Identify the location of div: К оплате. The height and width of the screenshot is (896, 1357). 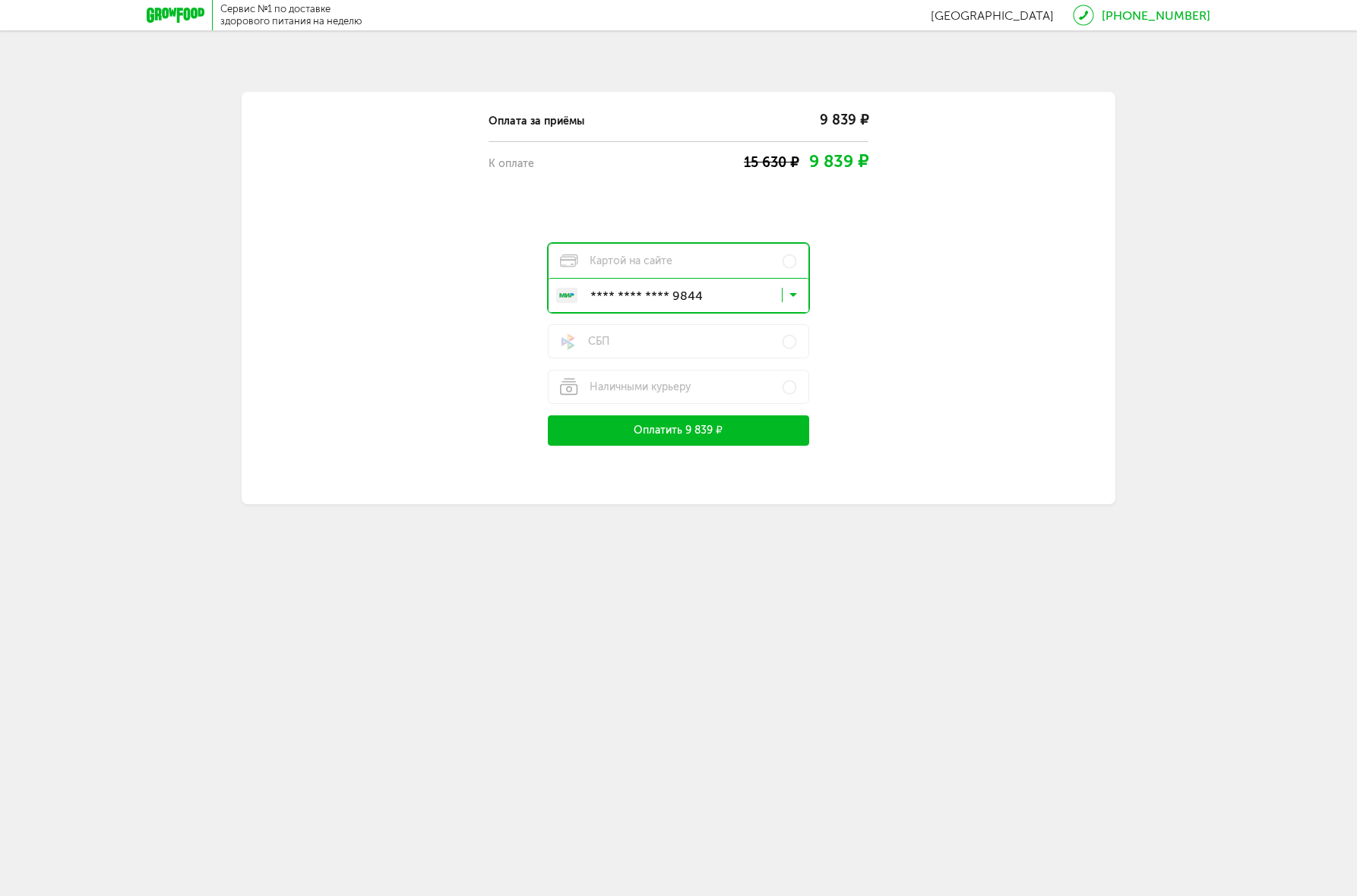
(546, 164).